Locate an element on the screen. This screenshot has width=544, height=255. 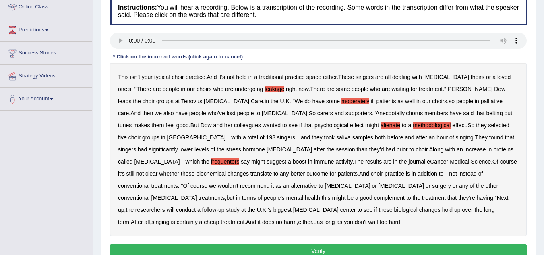
b: effect is located at coordinates (357, 125).